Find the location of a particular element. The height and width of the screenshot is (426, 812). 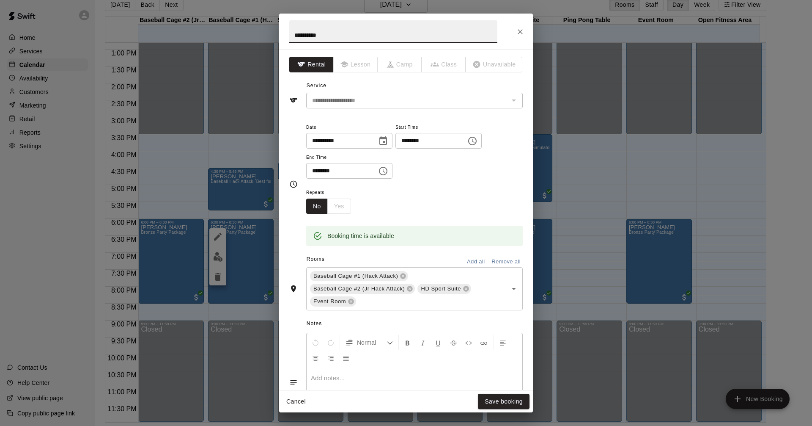

button: No is located at coordinates (317, 206).